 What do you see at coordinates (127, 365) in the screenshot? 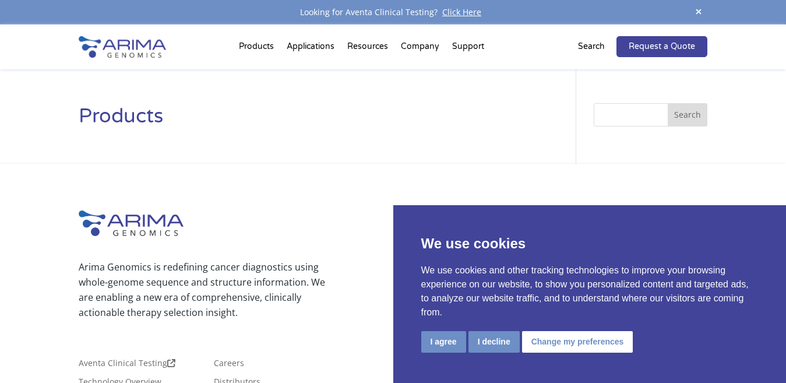
I see `a: Aventa Clinical Testing` at bounding box center [127, 365].